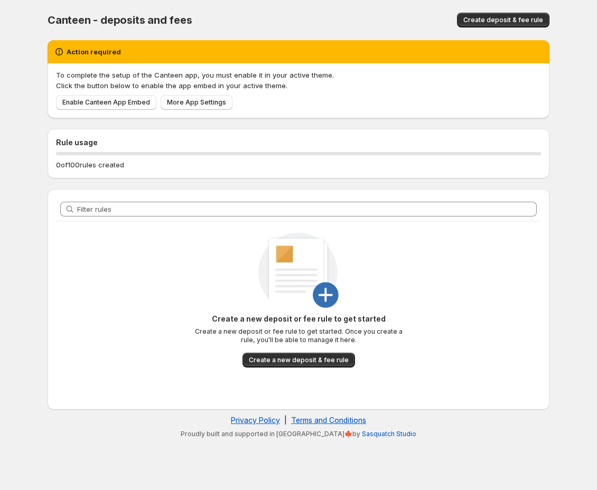 This screenshot has height=490, width=597. Describe the element at coordinates (197, 103) in the screenshot. I see `a: More App Settings` at that location.